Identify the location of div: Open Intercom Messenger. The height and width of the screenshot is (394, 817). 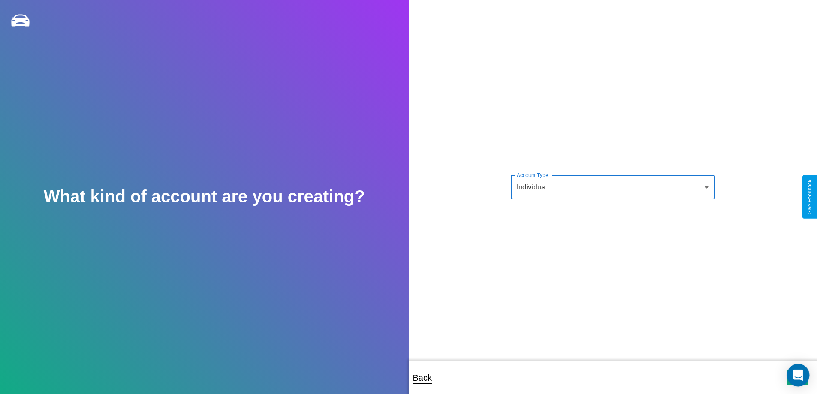
(799, 375).